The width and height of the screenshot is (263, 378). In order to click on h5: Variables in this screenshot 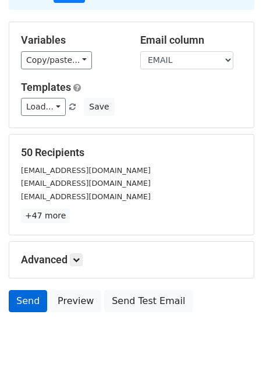, I will do `click(72, 40)`.